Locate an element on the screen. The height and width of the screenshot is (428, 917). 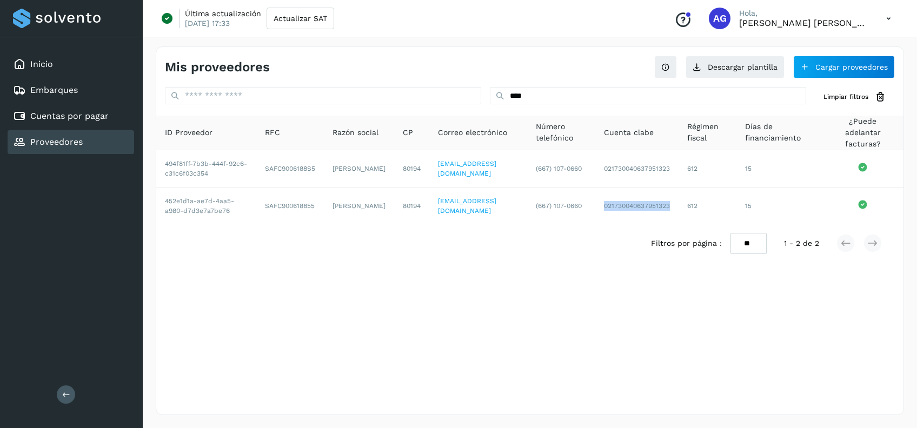
span: Razón social is located at coordinates (355, 132).